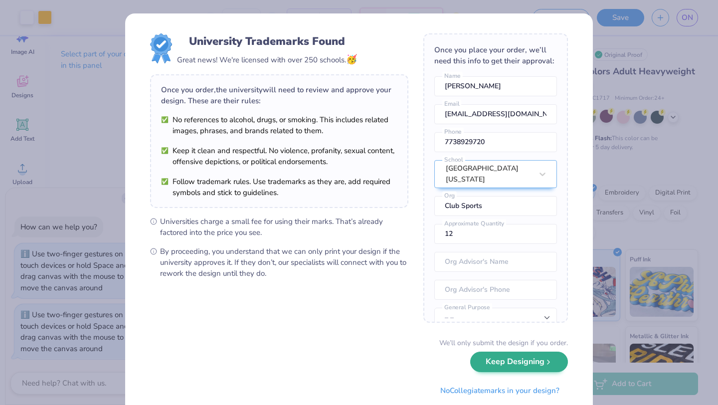 Image resolution: width=718 pixels, height=405 pixels. Describe the element at coordinates (279, 156) in the screenshot. I see `li: Keep it clean and respectful. No violence, profanity, sexual content, offensive depictions, or po...` at that location.